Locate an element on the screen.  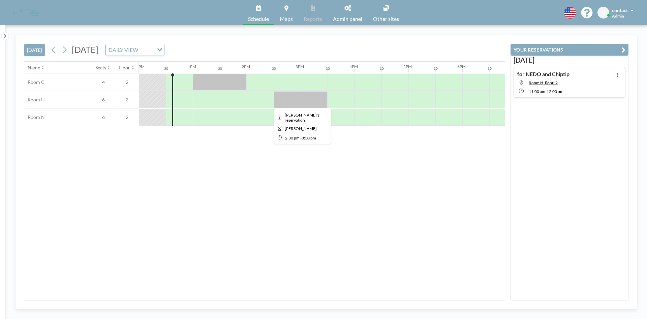
div: 2PM is located at coordinates (246, 66).